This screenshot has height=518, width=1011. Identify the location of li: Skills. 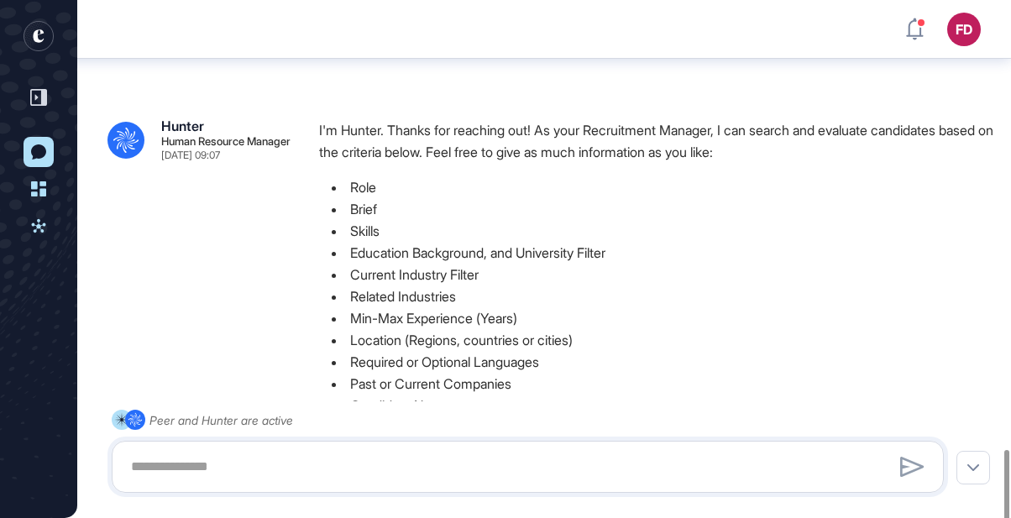
(657, 231).